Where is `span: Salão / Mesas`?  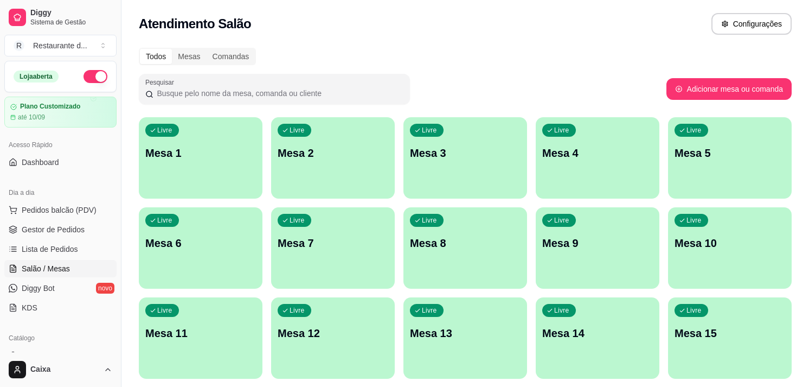 span: Salão / Mesas is located at coordinates (46, 268).